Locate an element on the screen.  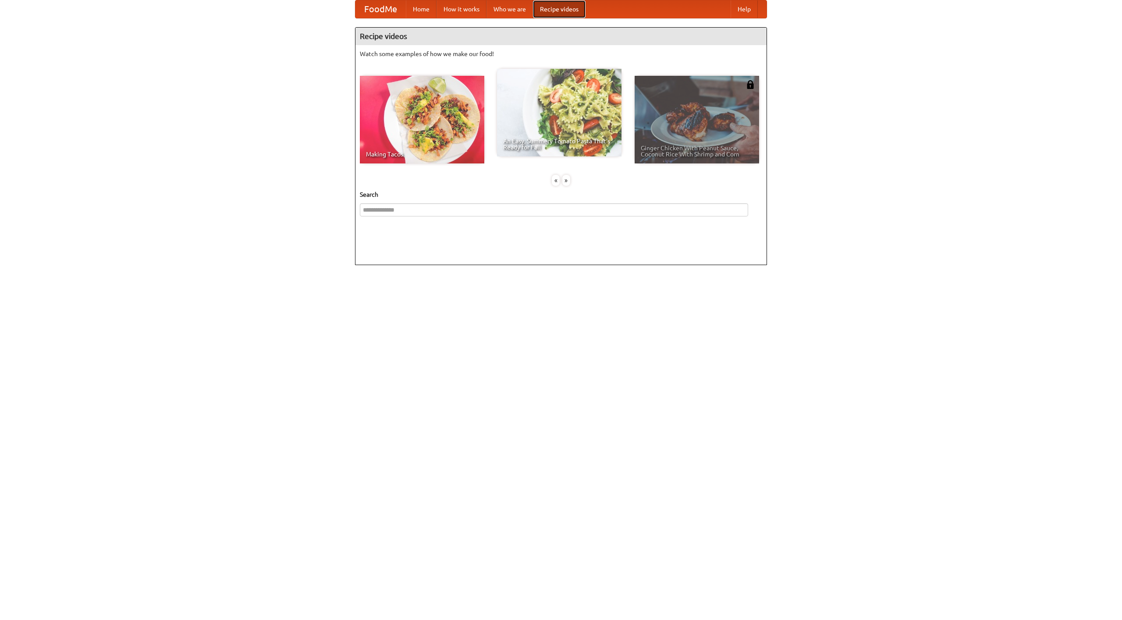
p: Watch some examples of how we make our food! is located at coordinates (561, 54).